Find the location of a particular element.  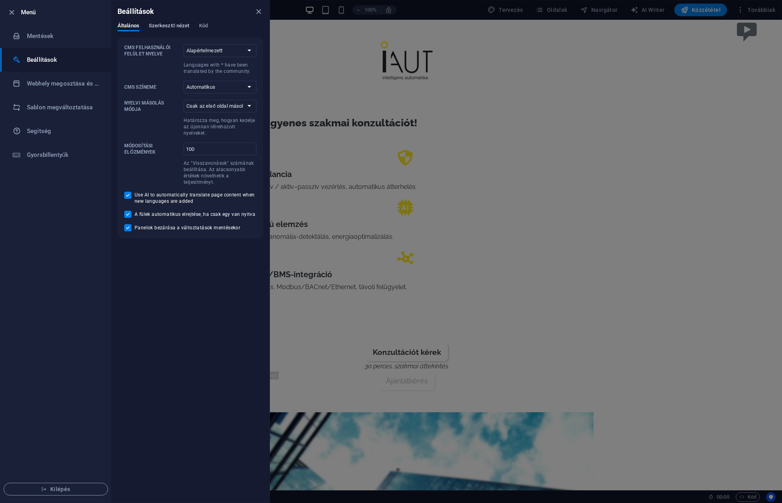

input: Módosítási előzményekAz "Visszavonások" számának beállítása. Az alacsonyabb értékek növelhetik a ... is located at coordinates (220, 149).